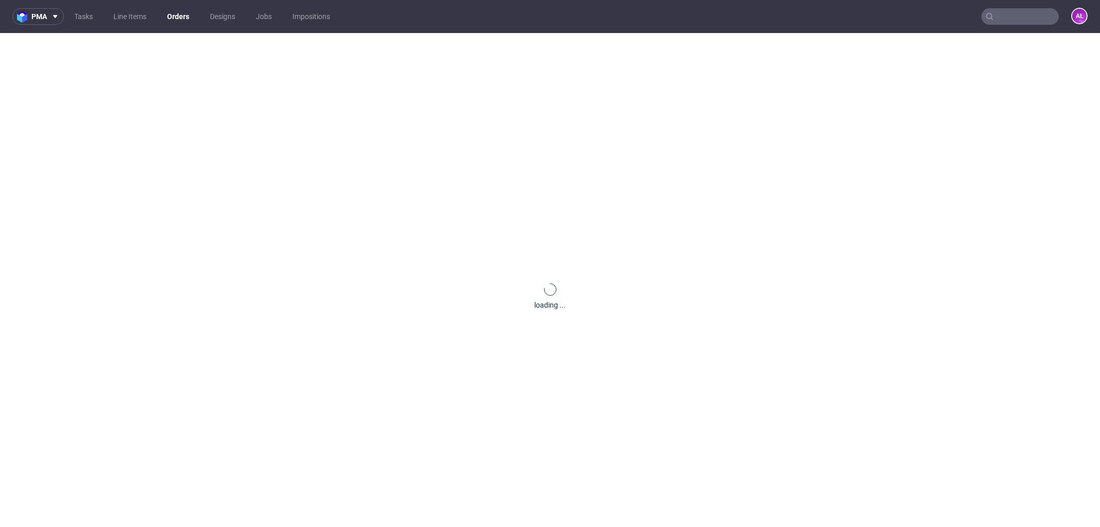 Image resolution: width=1100 pixels, height=527 pixels. I want to click on button: pma, so click(38, 17).